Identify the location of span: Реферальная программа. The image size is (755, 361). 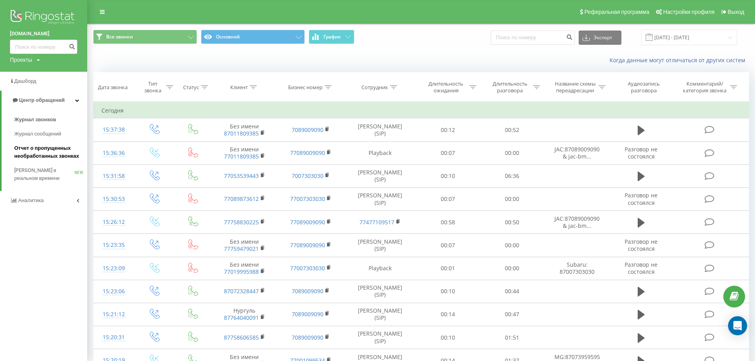
(616, 12).